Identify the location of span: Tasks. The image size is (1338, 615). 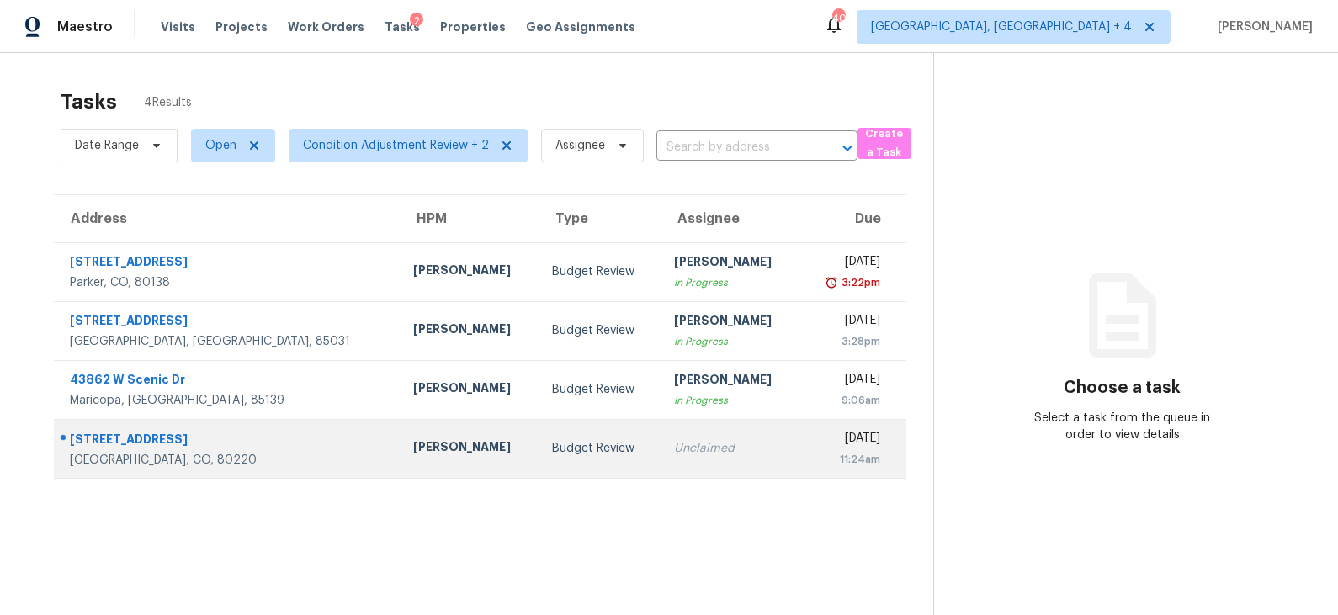
(402, 27).